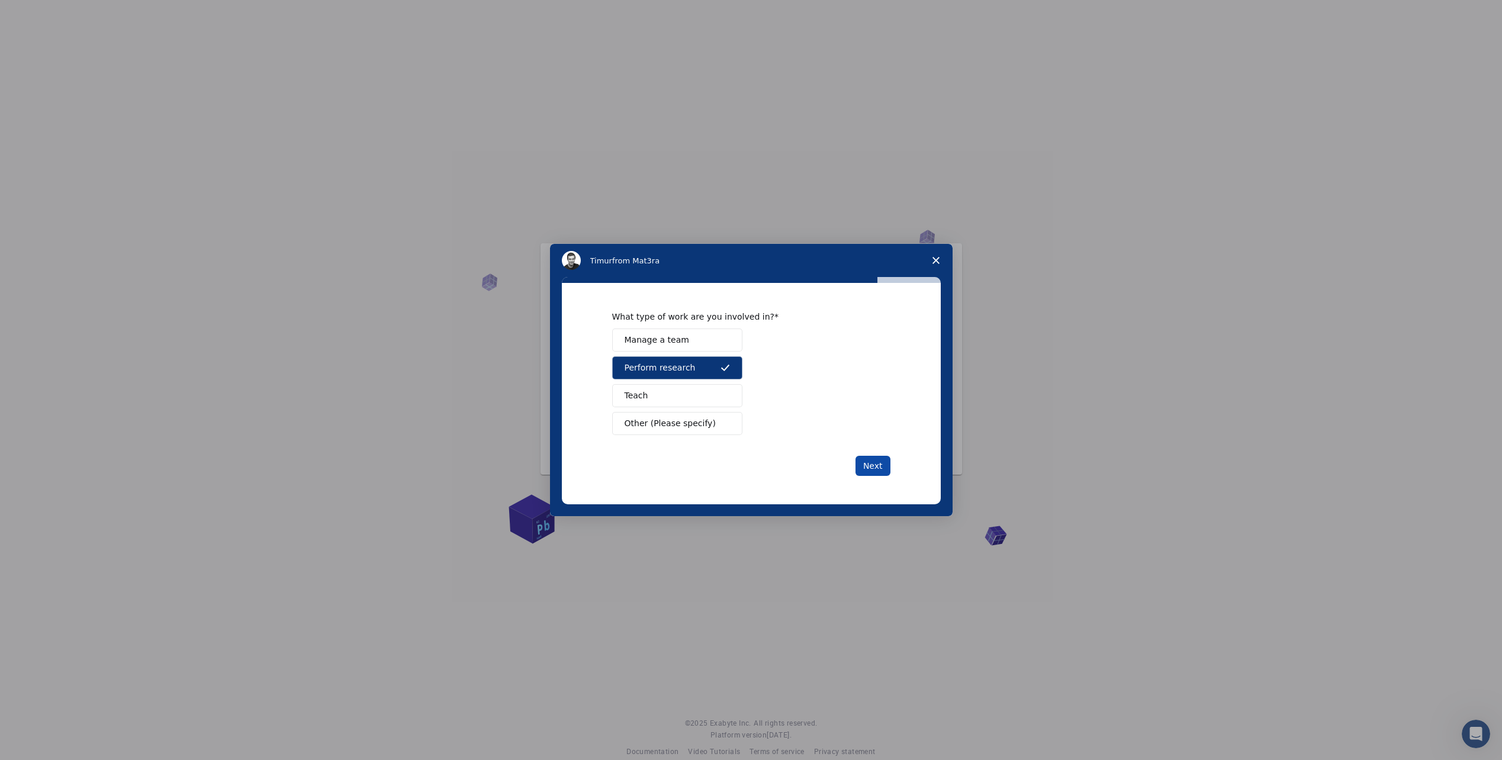  I want to click on span: from Mat3ra, so click(636, 261).